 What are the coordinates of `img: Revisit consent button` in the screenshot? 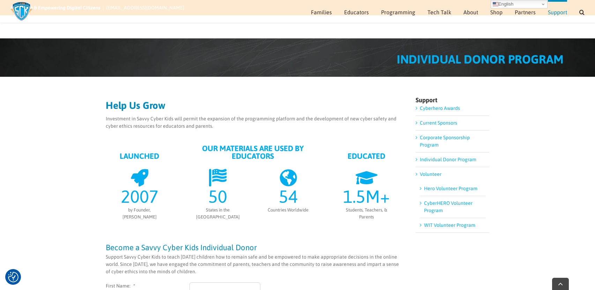 It's located at (13, 277).